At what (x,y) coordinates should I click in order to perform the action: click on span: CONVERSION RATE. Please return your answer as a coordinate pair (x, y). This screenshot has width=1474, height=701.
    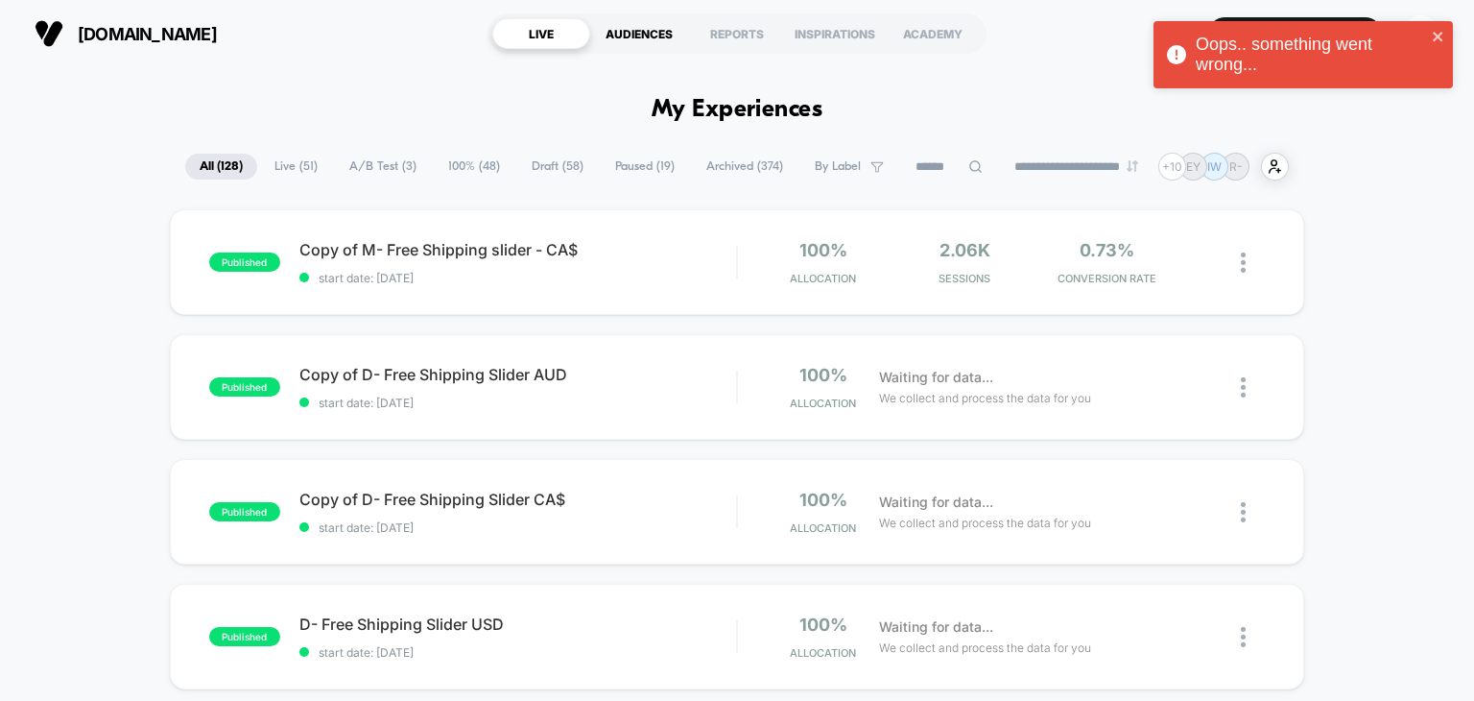
    Looking at the image, I should click on (1107, 278).